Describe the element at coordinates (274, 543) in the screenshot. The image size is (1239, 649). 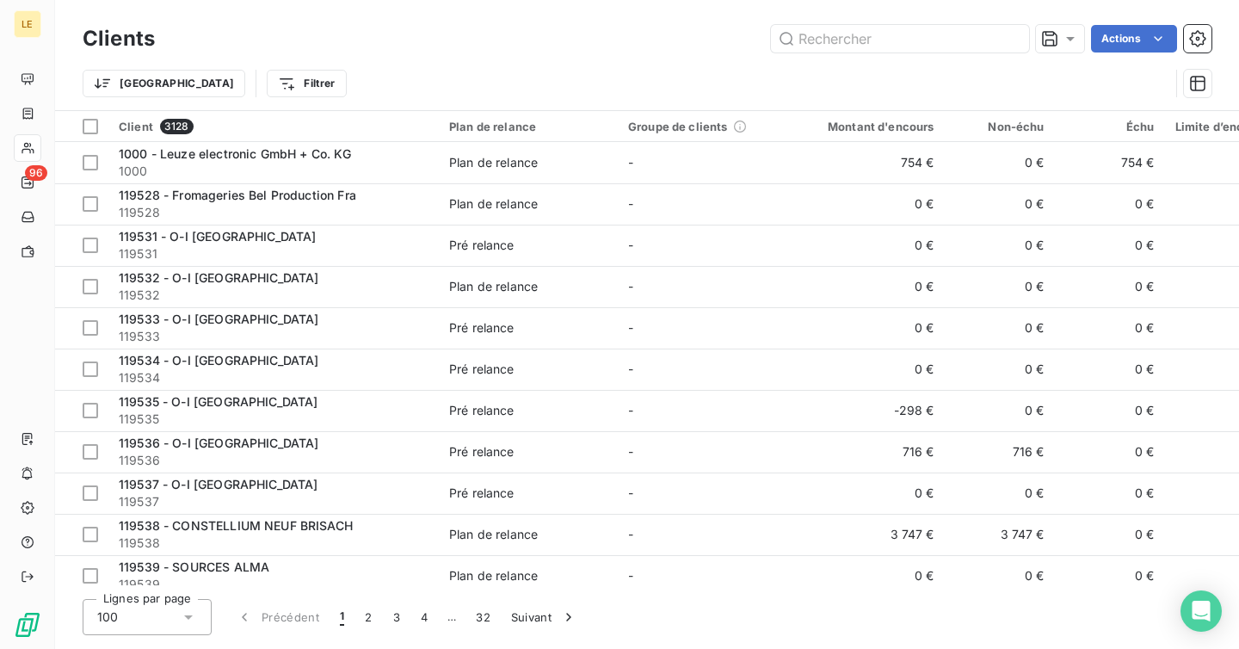
I see `span: 119538` at that location.